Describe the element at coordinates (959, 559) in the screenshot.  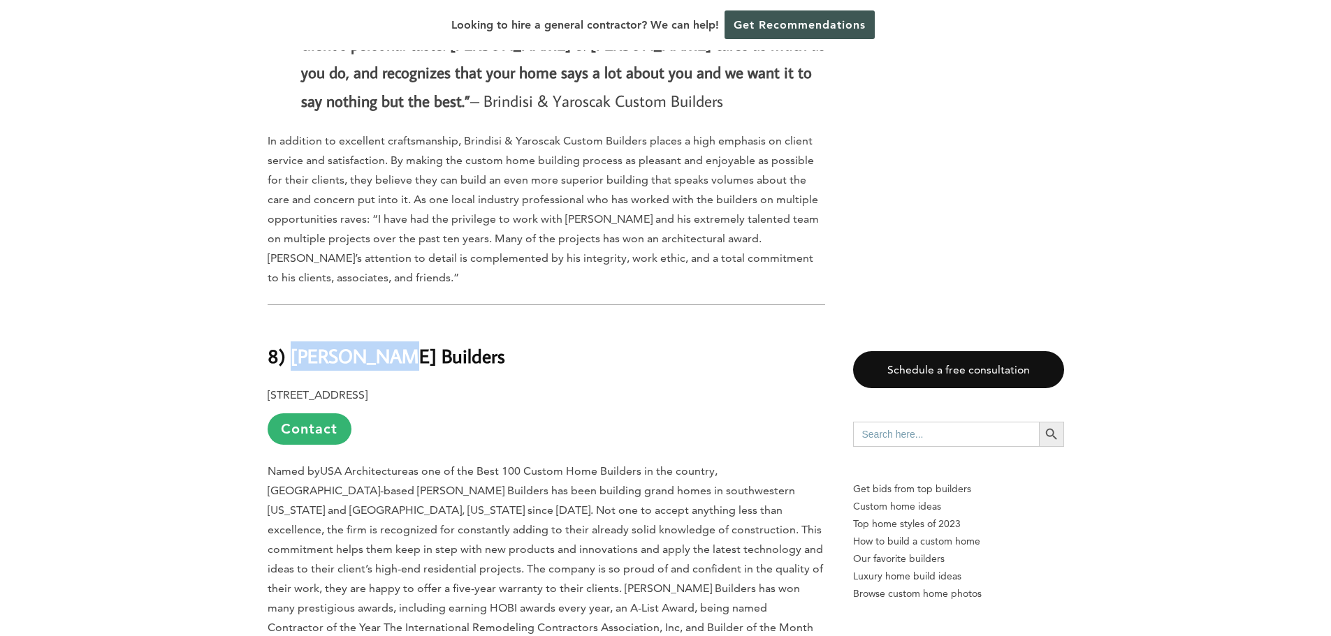
I see `p: Our favorite builders` at that location.